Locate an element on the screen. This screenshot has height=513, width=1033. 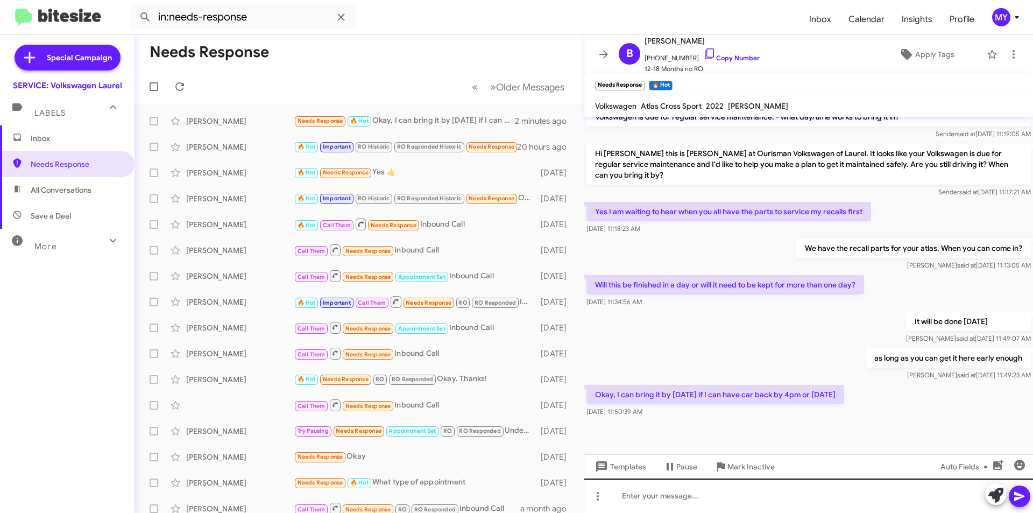
span: 12-18 Months no RO is located at coordinates (702, 69).